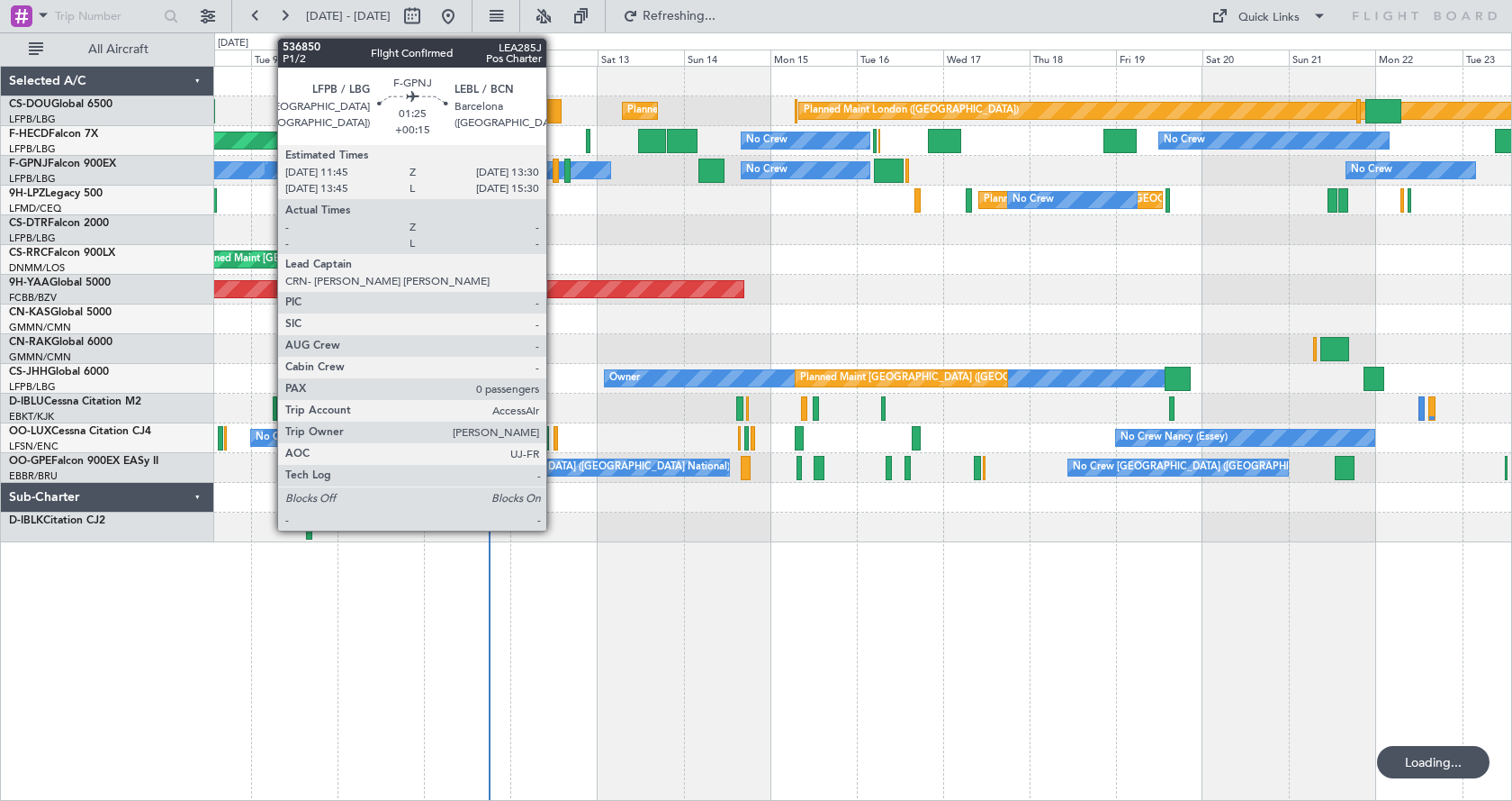 This screenshot has height=801, width=1512. I want to click on a: CS-JHHGlobal 6000, so click(59, 372).